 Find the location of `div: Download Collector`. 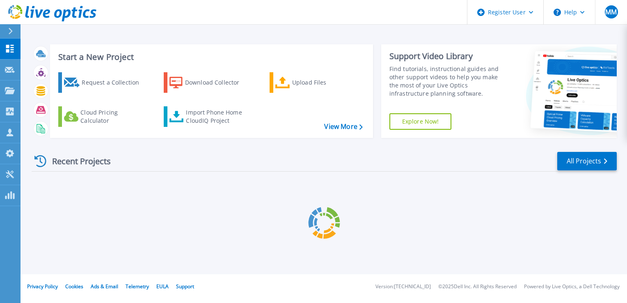

div: Download Collector is located at coordinates (218, 82).